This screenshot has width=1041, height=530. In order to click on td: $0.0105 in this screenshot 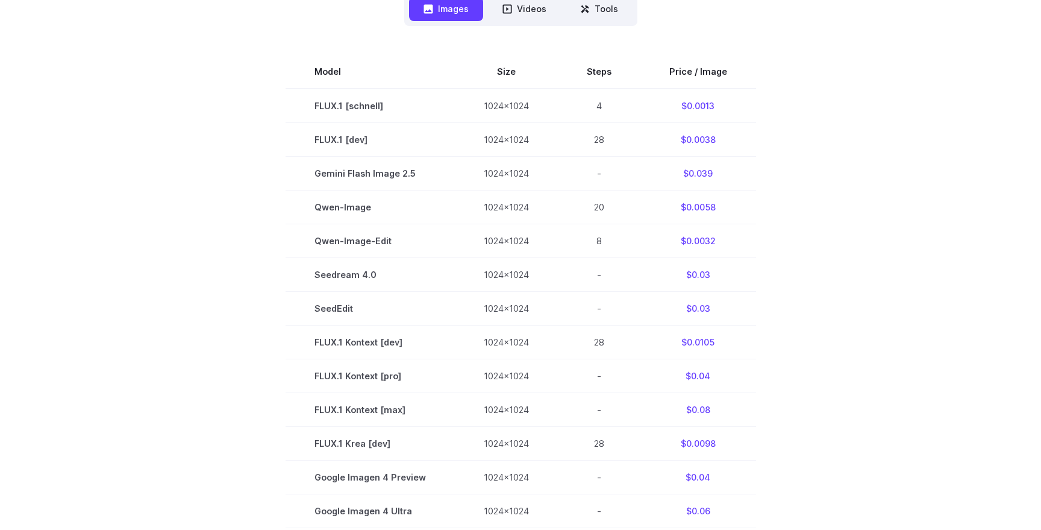, I will do `click(698, 342)`.